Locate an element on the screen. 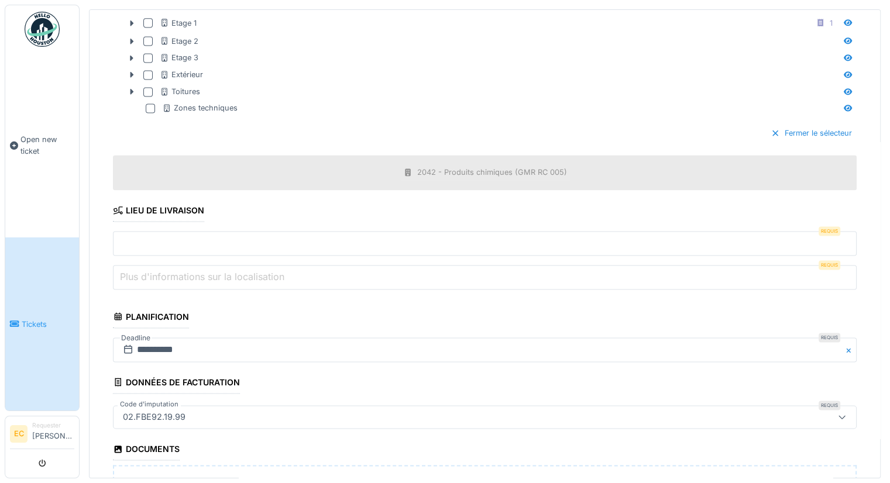 The height and width of the screenshot is (483, 890). div: Zones techniques is located at coordinates (200, 108).